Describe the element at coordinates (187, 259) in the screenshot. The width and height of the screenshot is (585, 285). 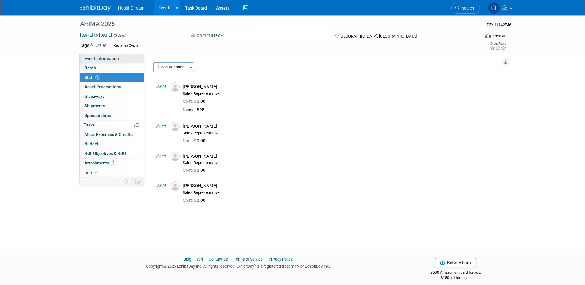
I see `a: Blog` at that location.